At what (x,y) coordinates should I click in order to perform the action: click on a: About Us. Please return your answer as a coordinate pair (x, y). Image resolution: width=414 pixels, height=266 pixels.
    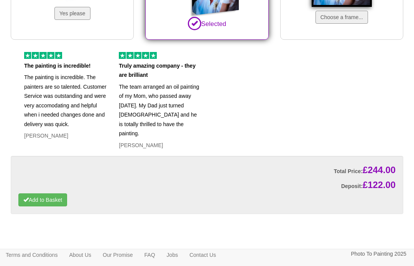
    Looking at the image, I should click on (80, 255).